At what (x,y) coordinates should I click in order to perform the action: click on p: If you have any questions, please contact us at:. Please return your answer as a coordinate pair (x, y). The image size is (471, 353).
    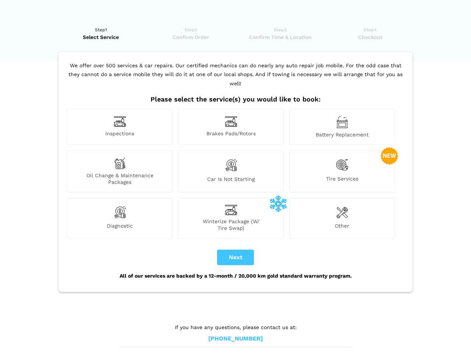
    Looking at the image, I should click on (235, 327).